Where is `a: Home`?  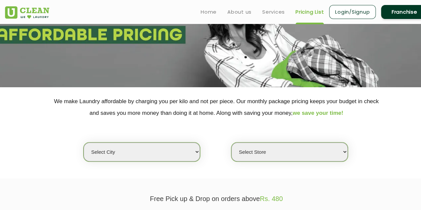
a: Home is located at coordinates (209, 12).